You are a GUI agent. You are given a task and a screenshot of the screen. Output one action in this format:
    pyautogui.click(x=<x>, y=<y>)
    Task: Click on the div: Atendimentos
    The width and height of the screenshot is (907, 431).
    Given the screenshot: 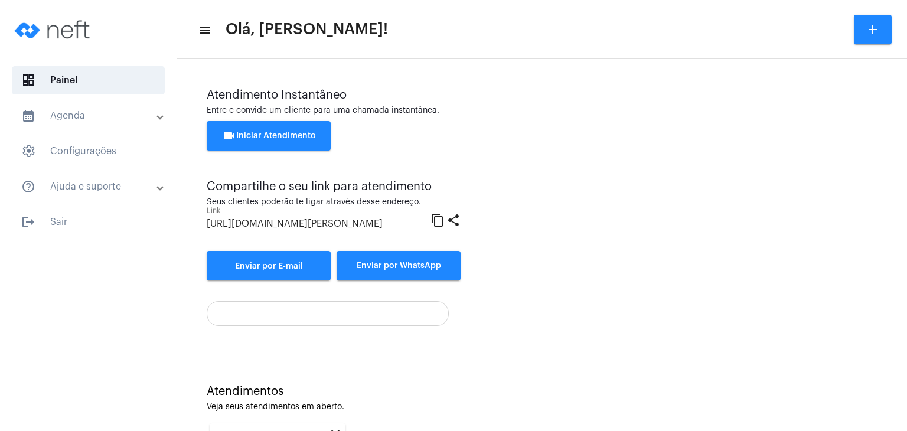 What is the action you would take?
    pyautogui.click(x=542, y=391)
    